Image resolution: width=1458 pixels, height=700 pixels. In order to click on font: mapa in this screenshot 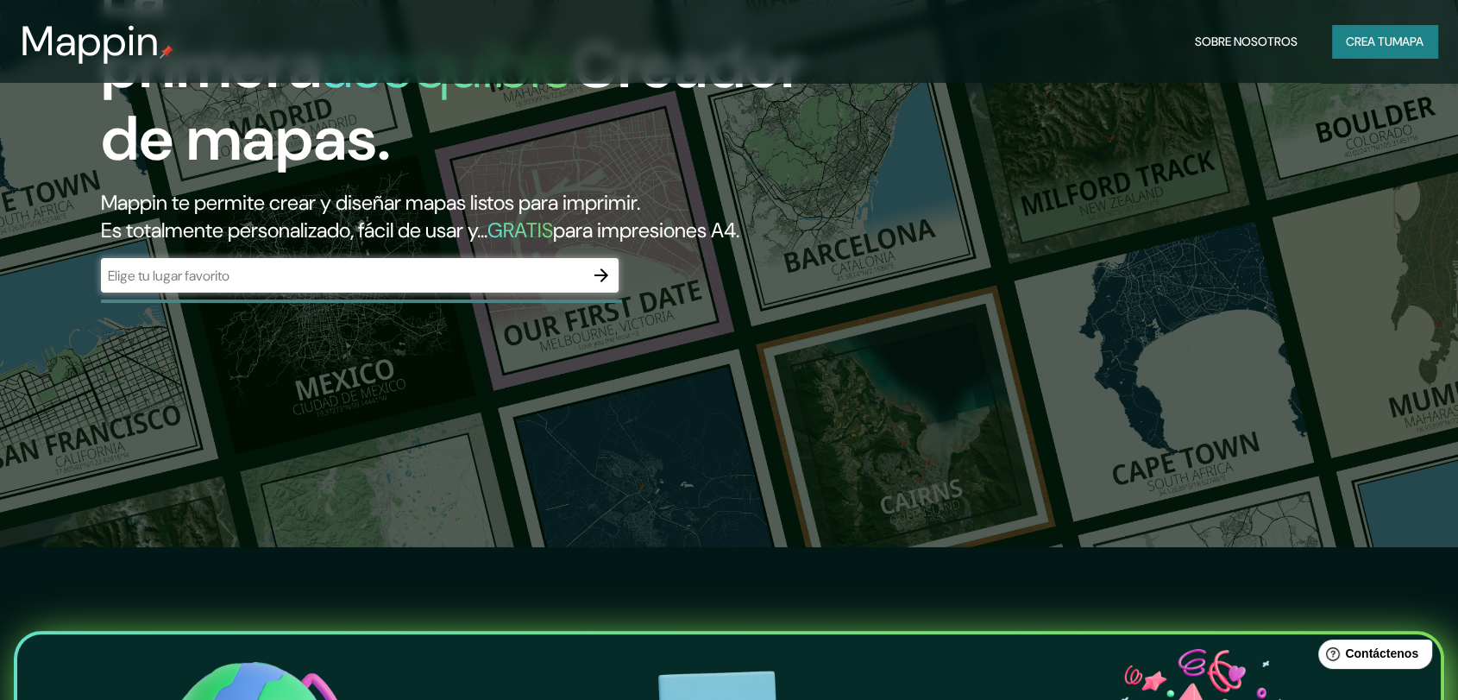, I will do `click(1408, 41)`.